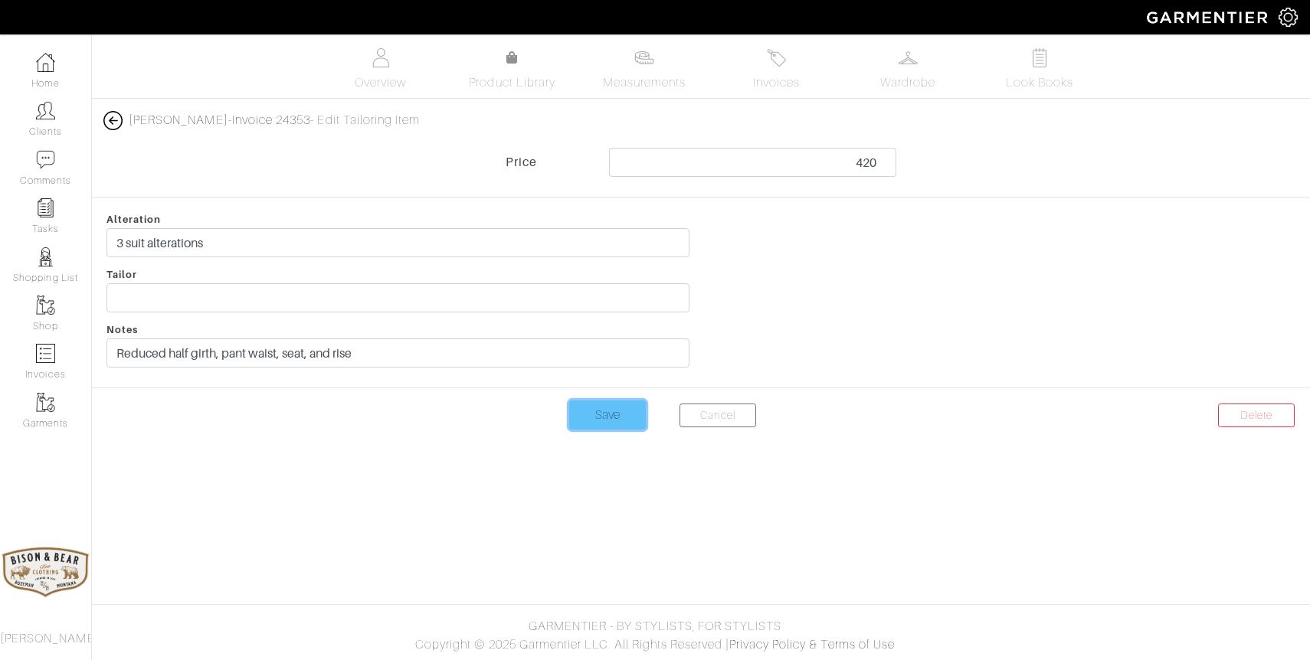 Image resolution: width=1310 pixels, height=660 pixels. What do you see at coordinates (776, 70) in the screenshot?
I see `a: Invoices` at bounding box center [776, 70].